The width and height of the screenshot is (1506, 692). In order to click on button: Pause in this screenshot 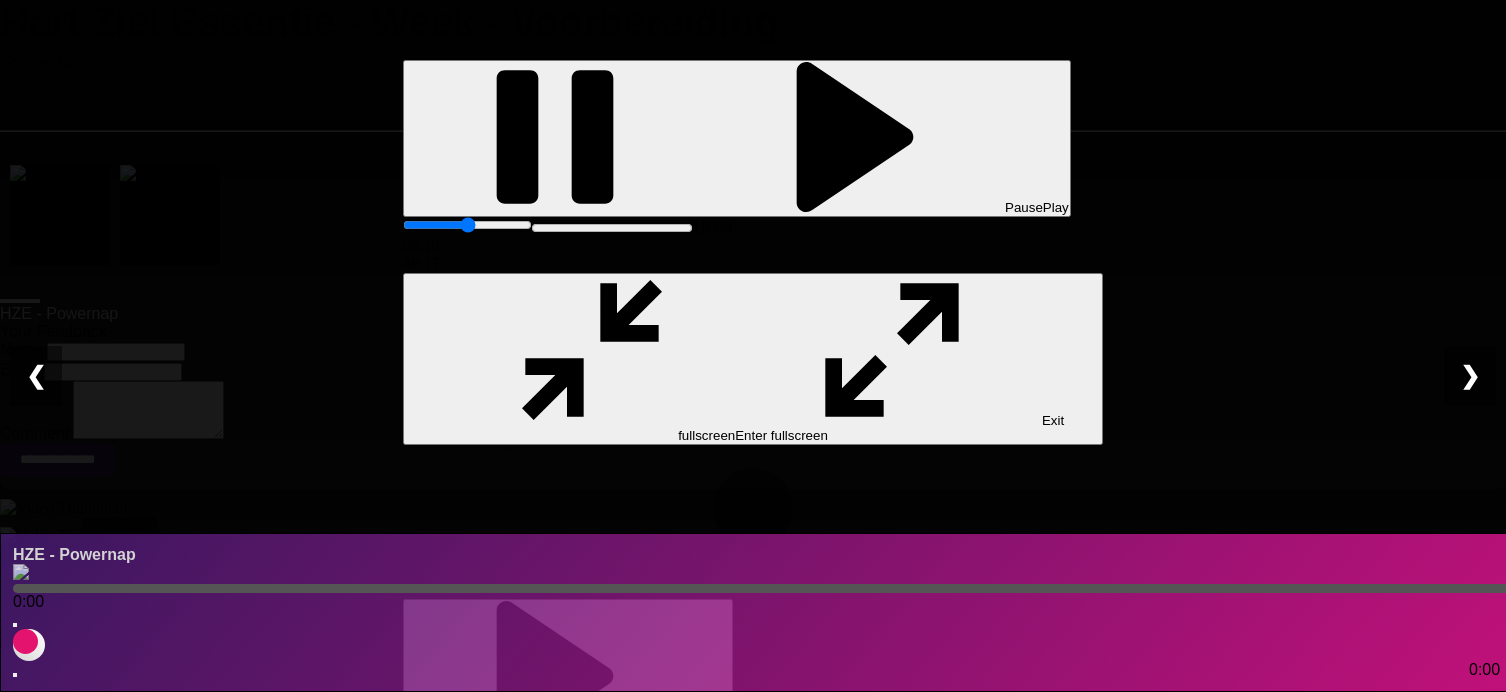, I will do `click(737, 138)`.